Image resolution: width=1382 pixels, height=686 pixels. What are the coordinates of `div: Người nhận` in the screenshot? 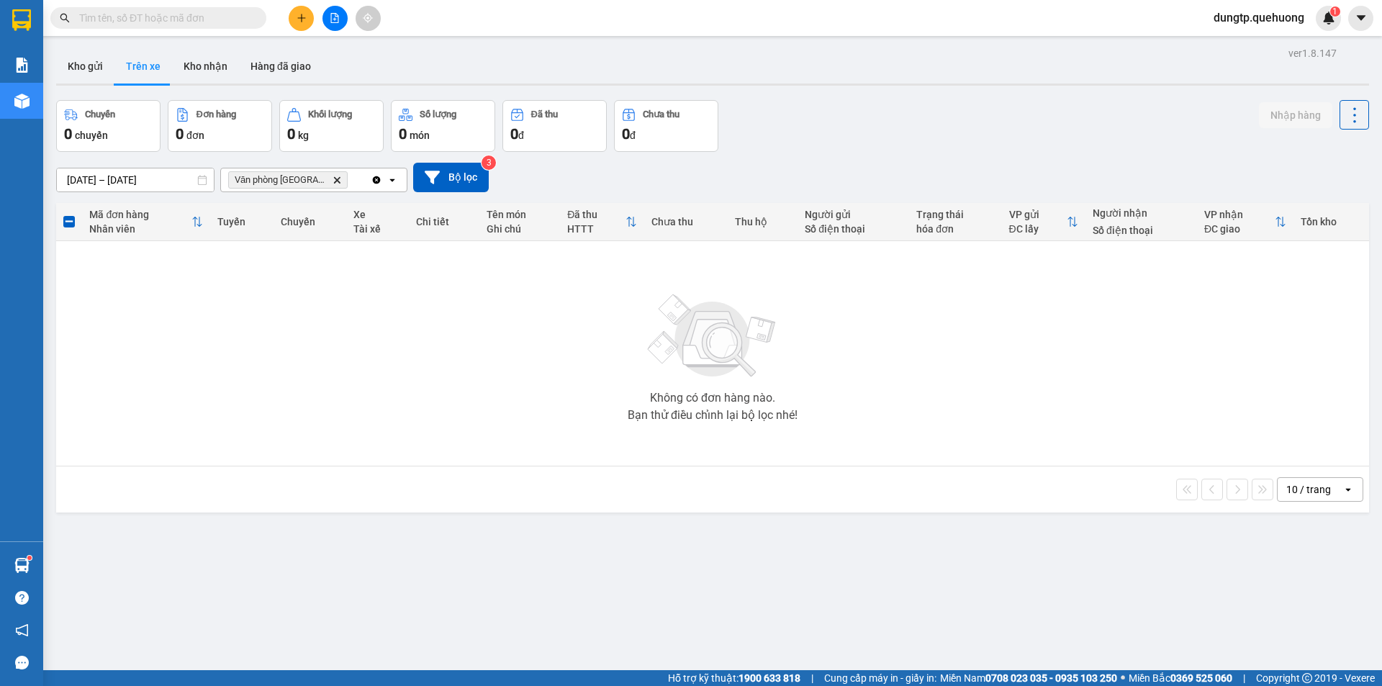 It's located at (1141, 213).